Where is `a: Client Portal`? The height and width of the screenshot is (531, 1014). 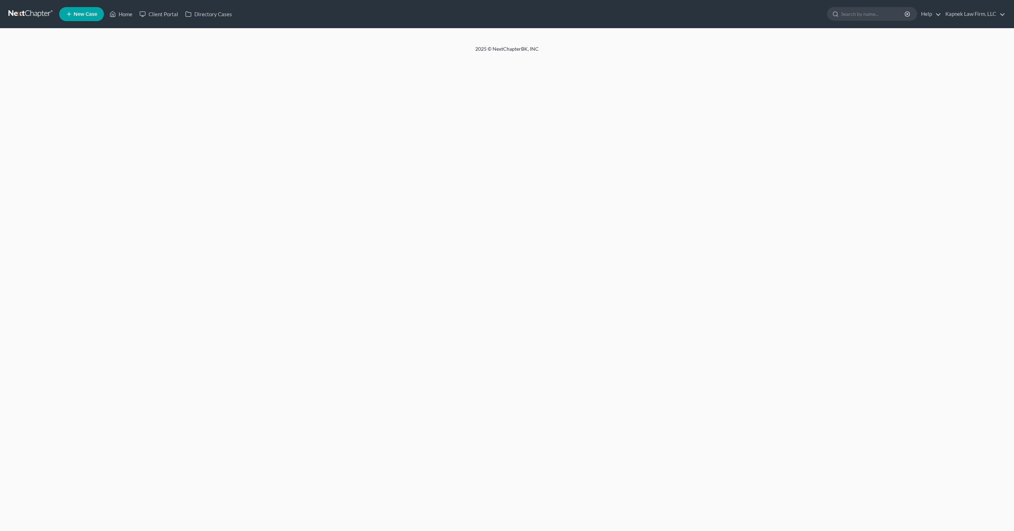 a: Client Portal is located at coordinates (159, 14).